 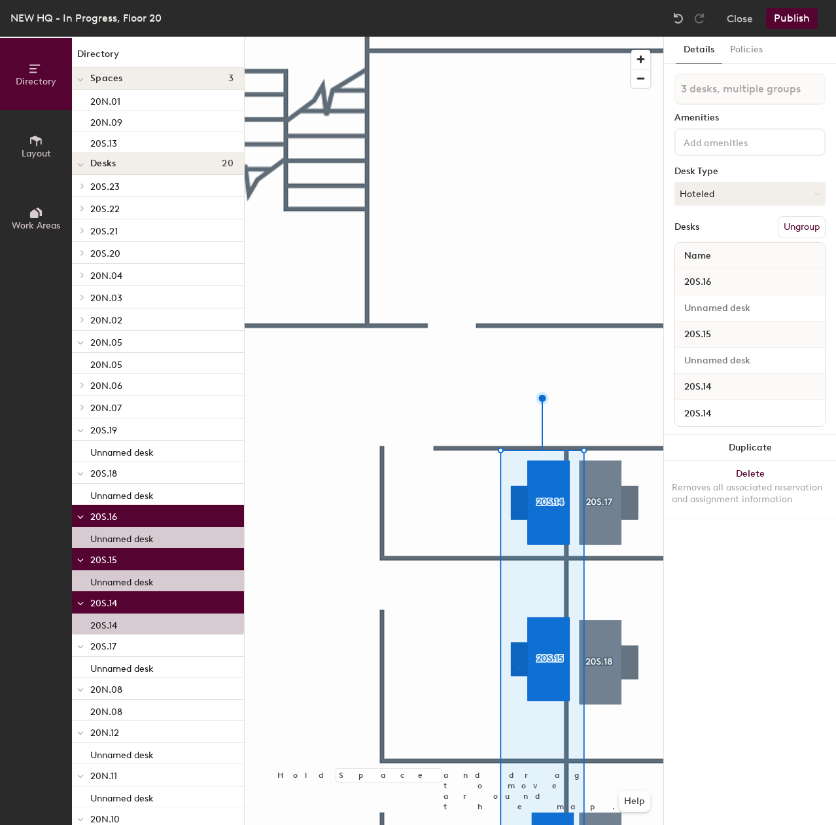 I want to click on span: 20, so click(x=228, y=164).